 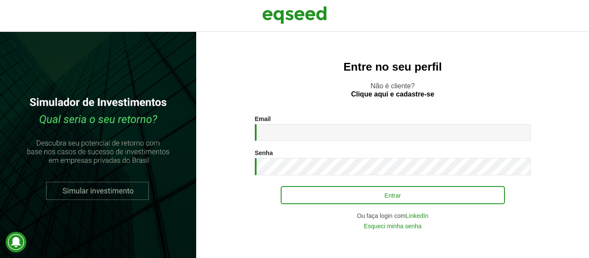 I want to click on button: Entrar, so click(x=393, y=195).